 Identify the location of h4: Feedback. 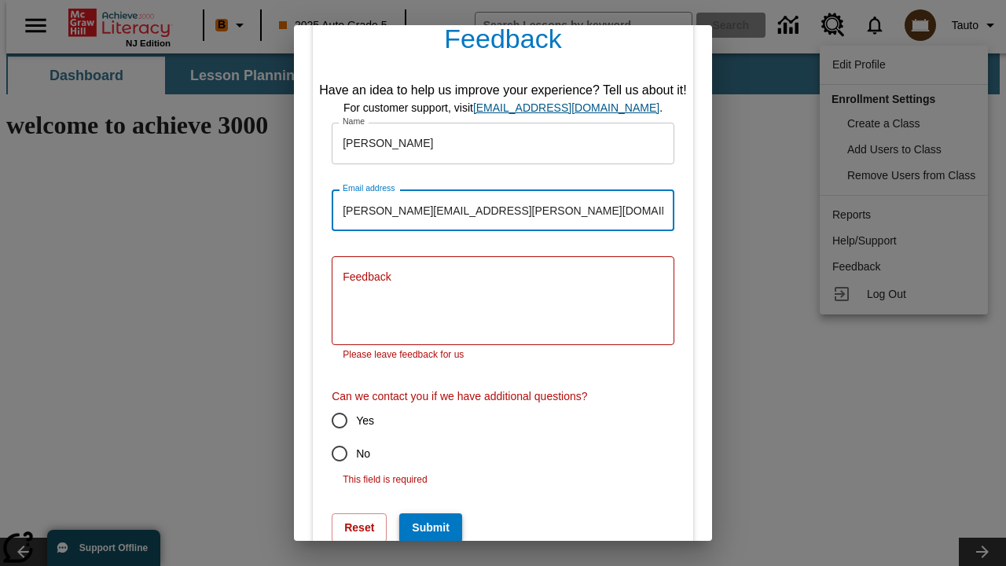
(503, 42).